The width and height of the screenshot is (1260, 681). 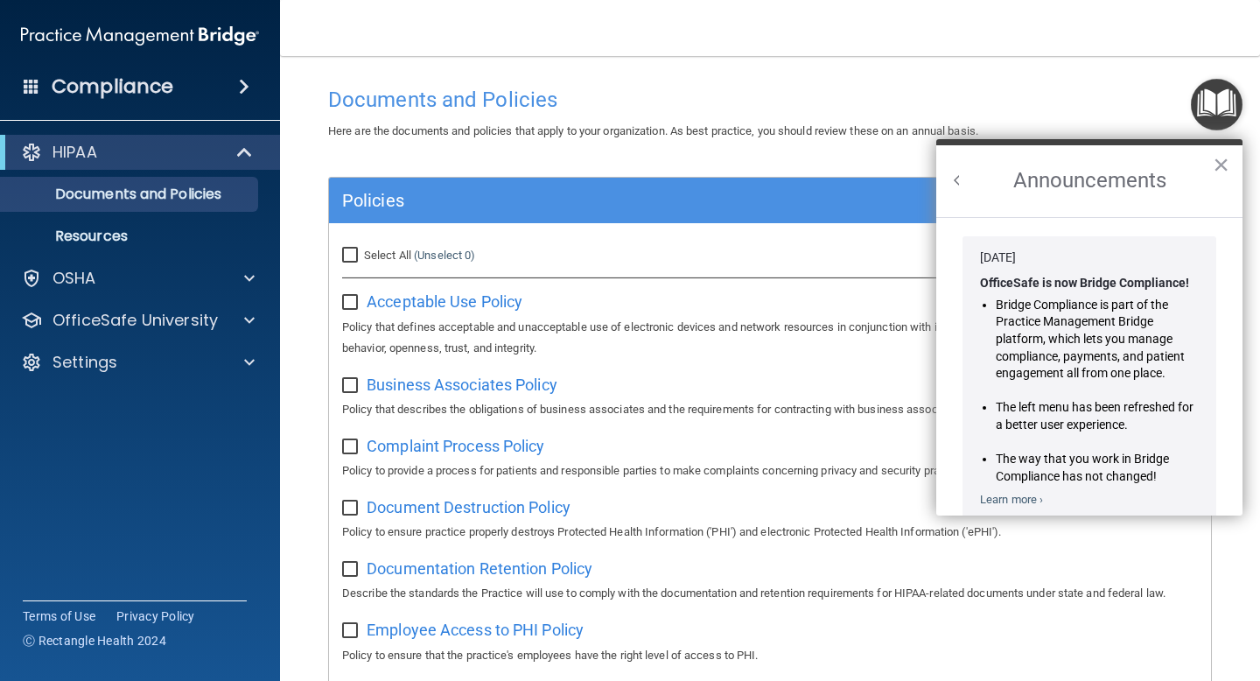 What do you see at coordinates (156, 616) in the screenshot?
I see `a: Privacy Policy` at bounding box center [156, 616].